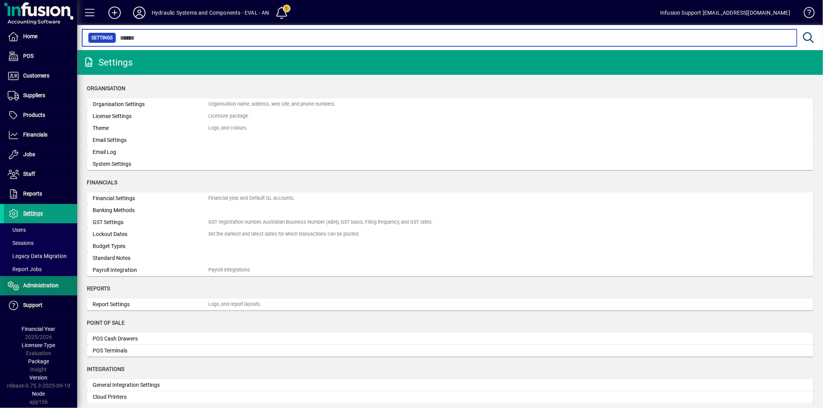  What do you see at coordinates (17, 230) in the screenshot?
I see `span: Users` at bounding box center [17, 230].